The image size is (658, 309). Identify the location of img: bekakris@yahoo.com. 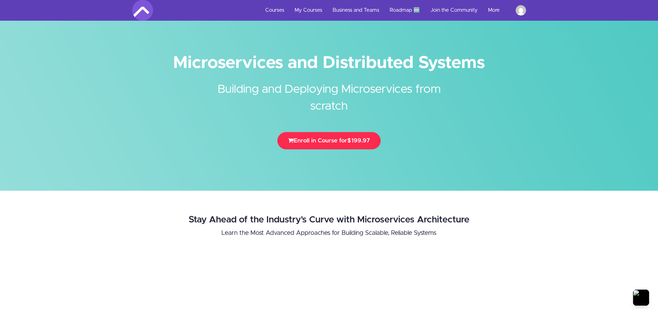
(521, 10).